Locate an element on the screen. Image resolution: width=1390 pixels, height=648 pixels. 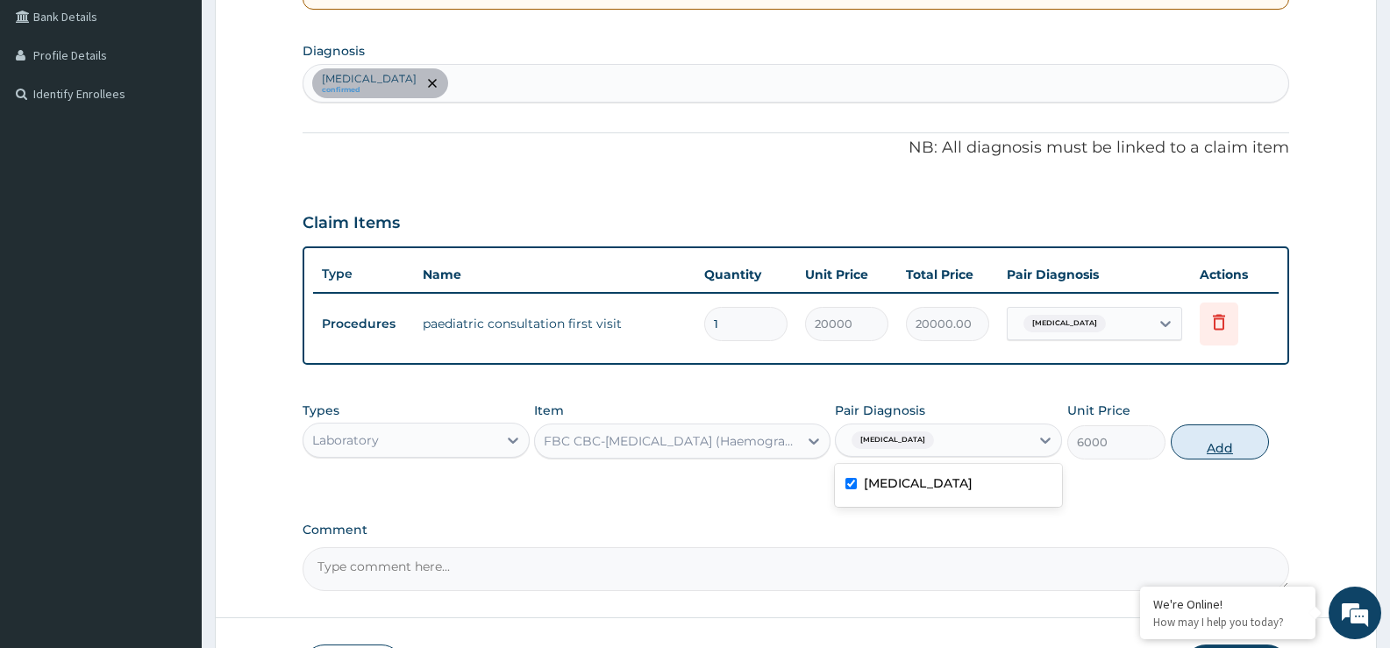
label: Types is located at coordinates (321, 411).